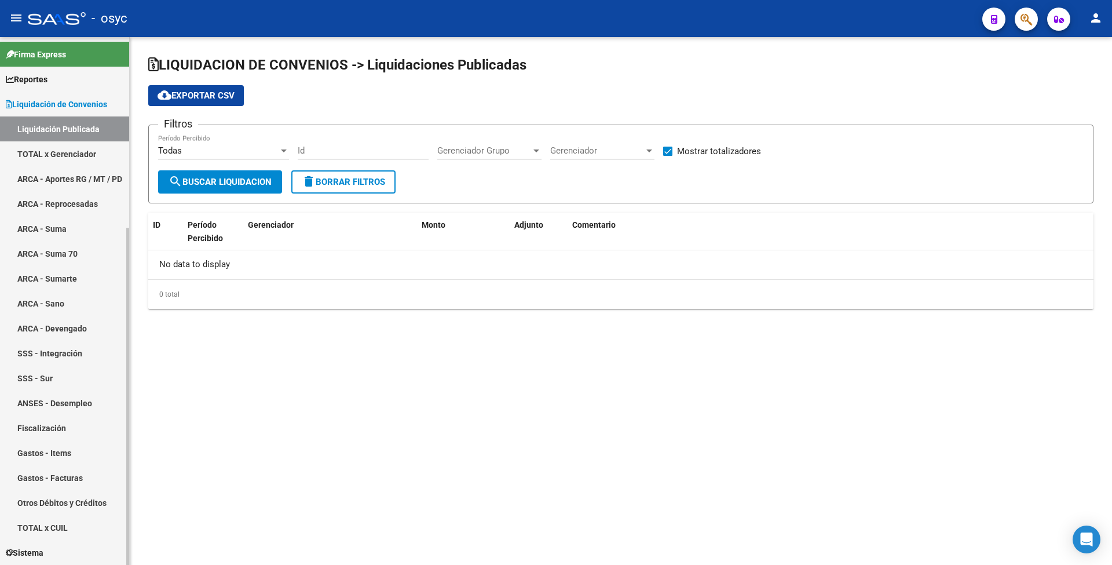 This screenshot has width=1112, height=565. I want to click on span: Firma Express, so click(36, 54).